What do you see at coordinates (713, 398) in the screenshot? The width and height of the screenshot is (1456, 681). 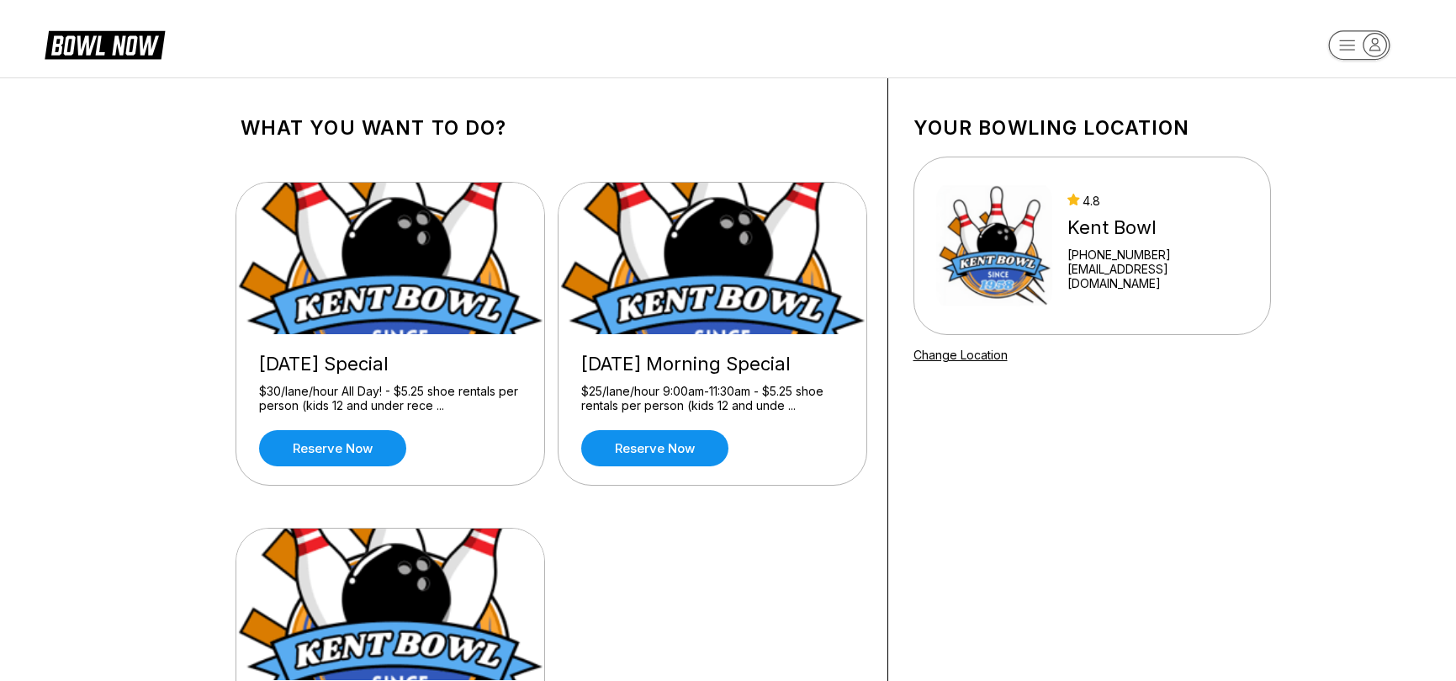 I see `div: $25/lane/hour 9:00am-11:30am - $5.25 shoe rentals per person (kids 12 and unde ...` at bounding box center [713, 398].